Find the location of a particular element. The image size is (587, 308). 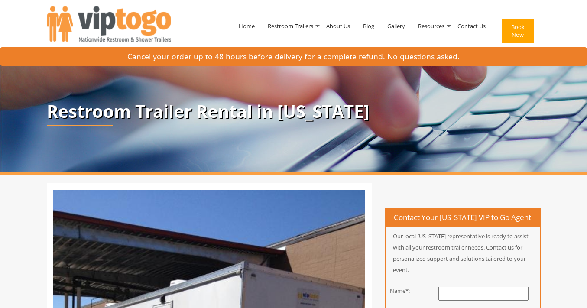

a: Gallery is located at coordinates (396, 26).